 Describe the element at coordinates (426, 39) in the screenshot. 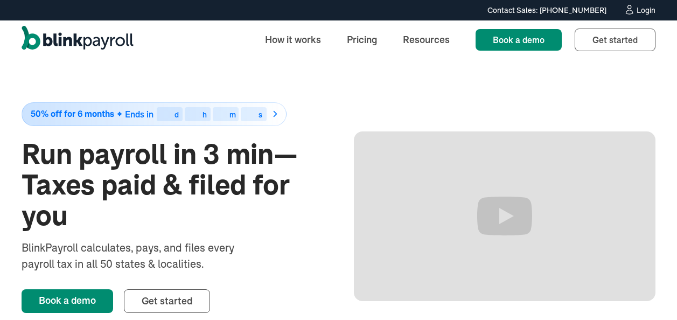

I see `a: Resources` at that location.